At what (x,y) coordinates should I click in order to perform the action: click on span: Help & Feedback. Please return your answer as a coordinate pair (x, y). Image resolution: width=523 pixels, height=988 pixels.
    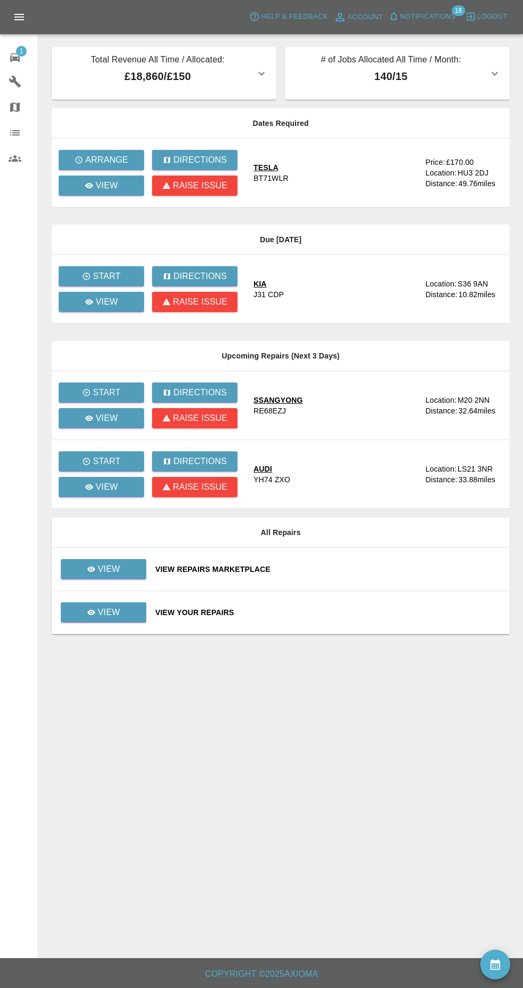
    Looking at the image, I should click on (294, 17).